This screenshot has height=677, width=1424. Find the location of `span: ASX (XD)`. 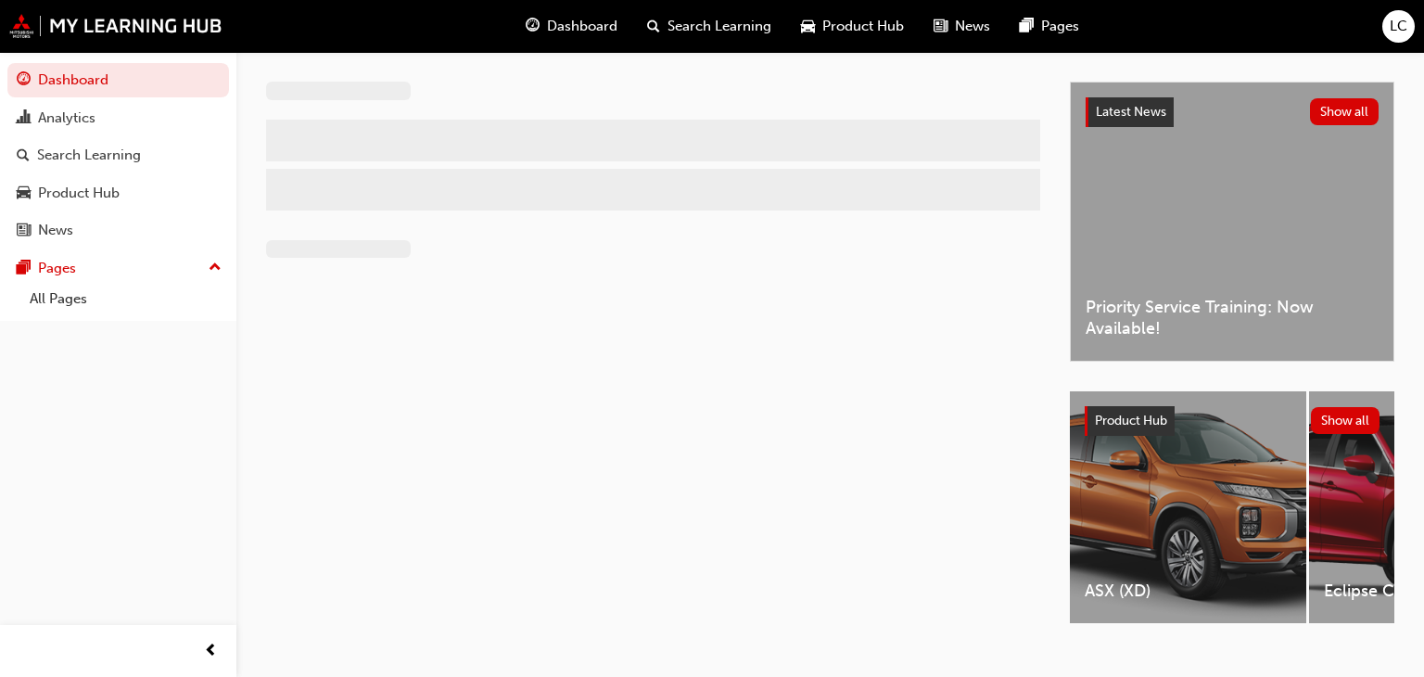

span: ASX (XD) is located at coordinates (1188, 591).